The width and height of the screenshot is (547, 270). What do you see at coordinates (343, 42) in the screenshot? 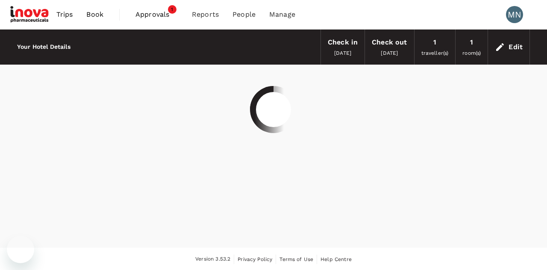
I see `div: Check in` at bounding box center [343, 42].